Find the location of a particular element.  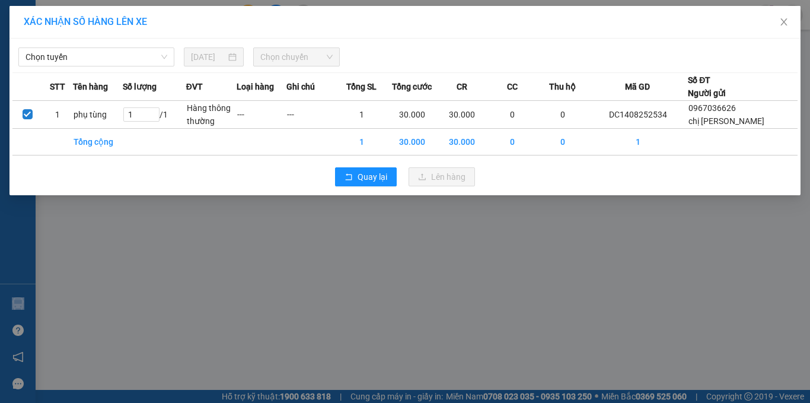

span: Số lượng is located at coordinates (139, 87).